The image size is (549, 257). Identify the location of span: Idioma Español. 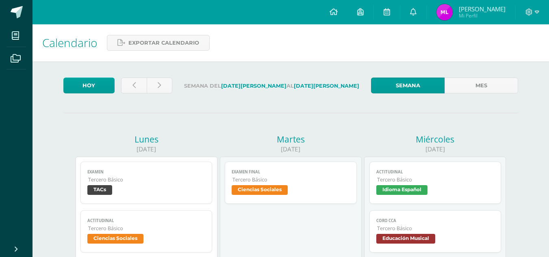
(402, 190).